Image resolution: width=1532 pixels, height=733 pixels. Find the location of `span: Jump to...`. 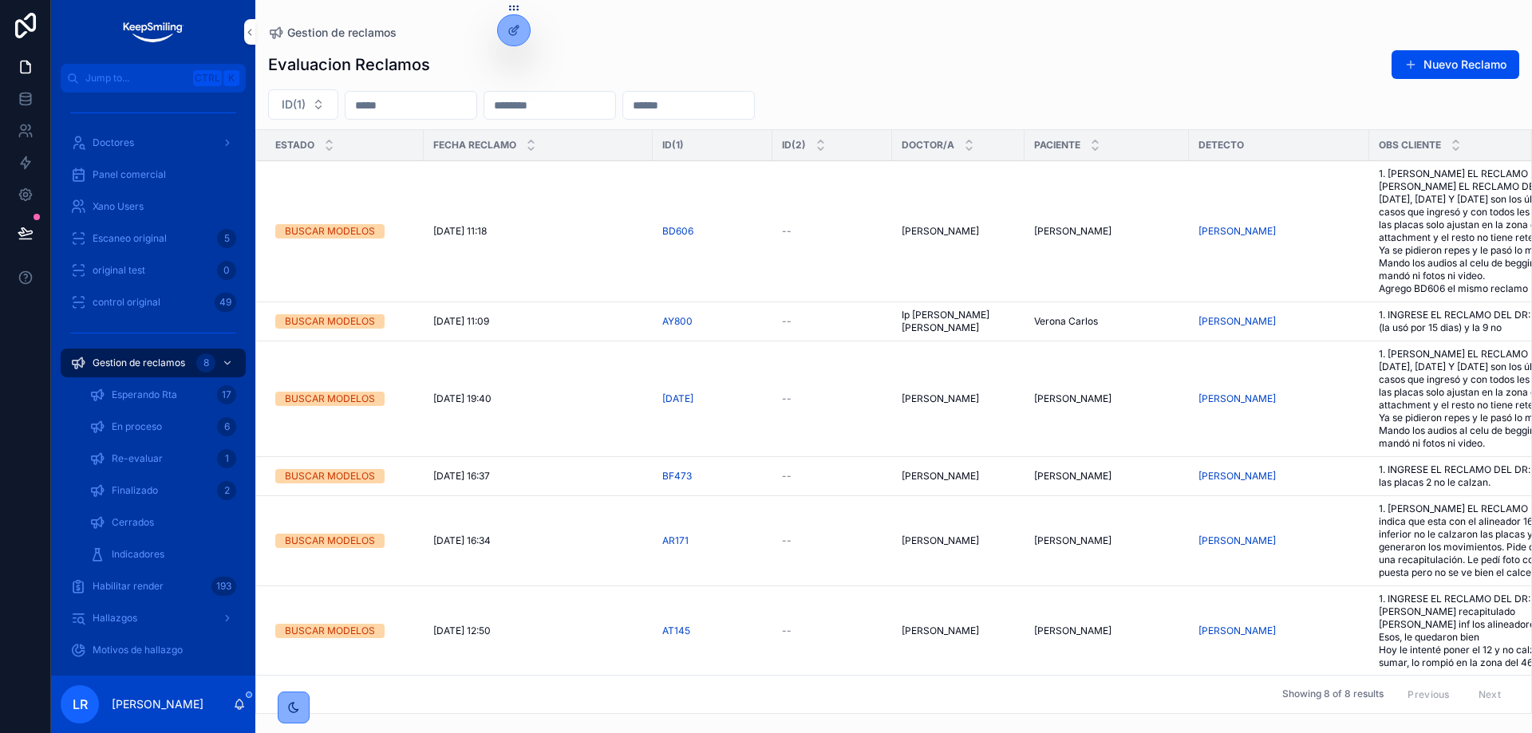

span: Jump to... is located at coordinates (136, 78).